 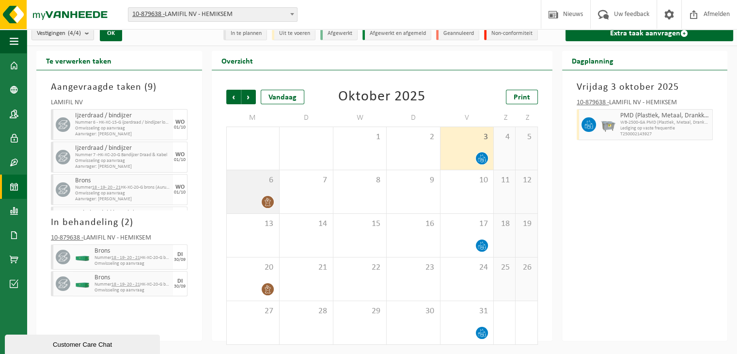 I want to click on span: 22, so click(x=360, y=268).